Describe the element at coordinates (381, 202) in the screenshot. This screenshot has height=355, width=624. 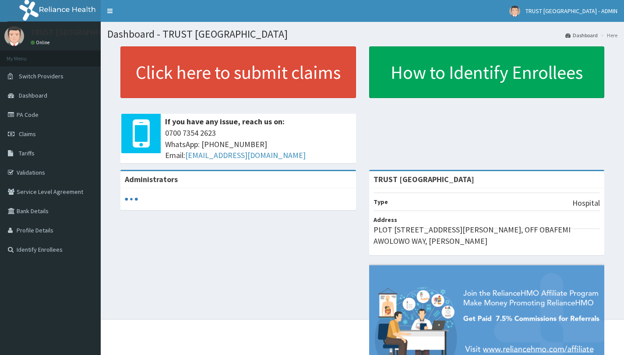
I see `b: Type` at that location.